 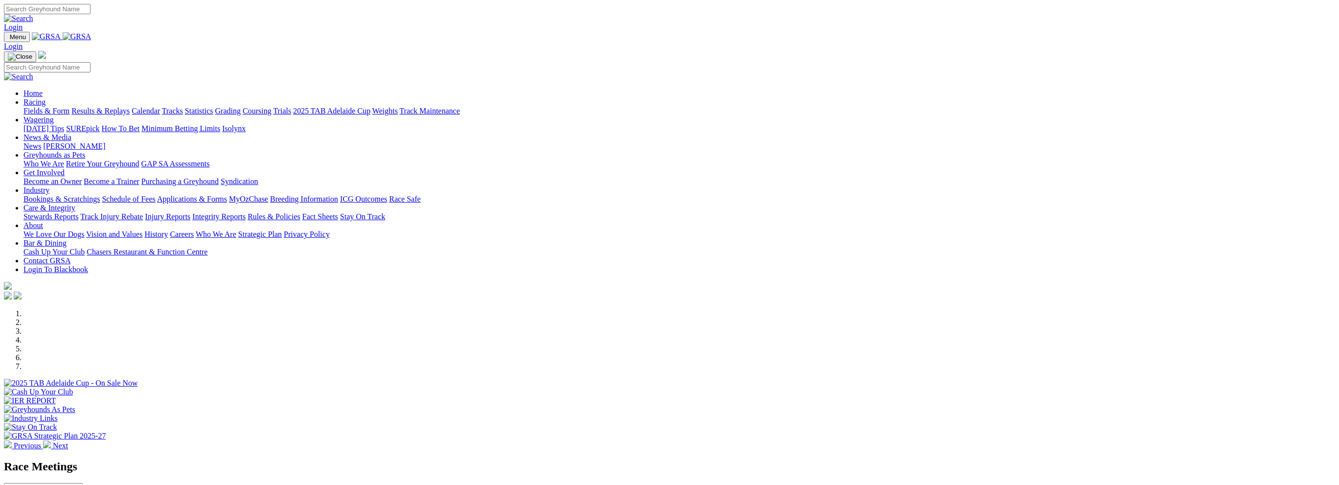 What do you see at coordinates (47, 444) in the screenshot?
I see `img: chevron-right-pager-white.svg` at bounding box center [47, 444].